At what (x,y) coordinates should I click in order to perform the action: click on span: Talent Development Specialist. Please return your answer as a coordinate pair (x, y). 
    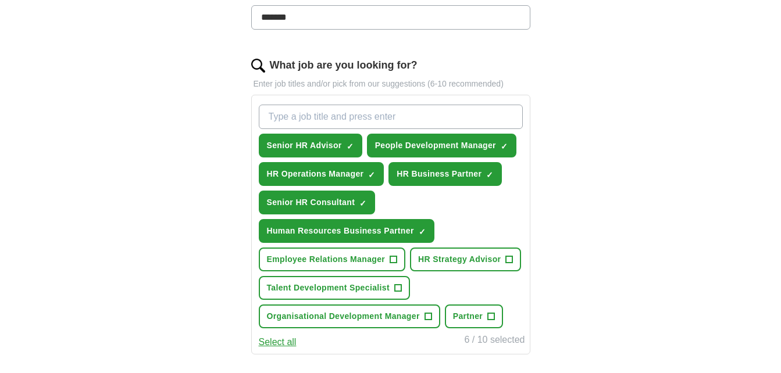
    Looking at the image, I should click on (328, 288).